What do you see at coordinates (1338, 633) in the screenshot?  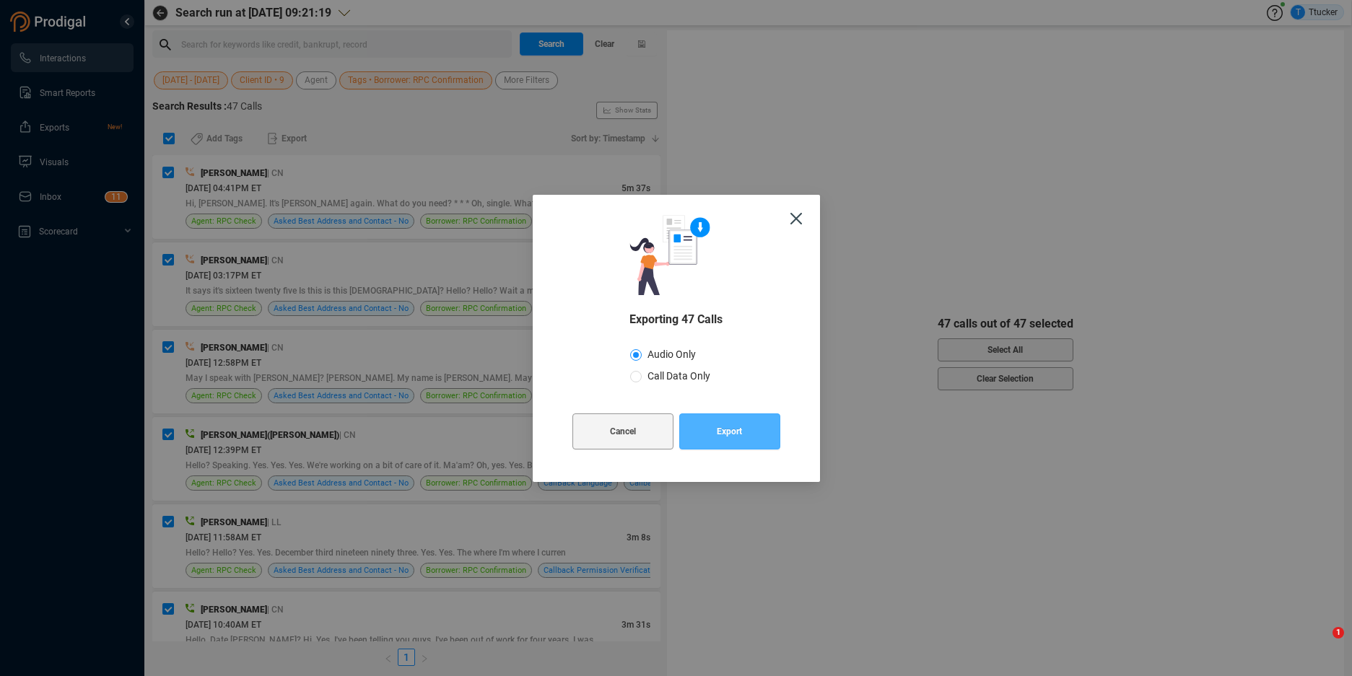 I see `span: 1` at bounding box center [1338, 633].